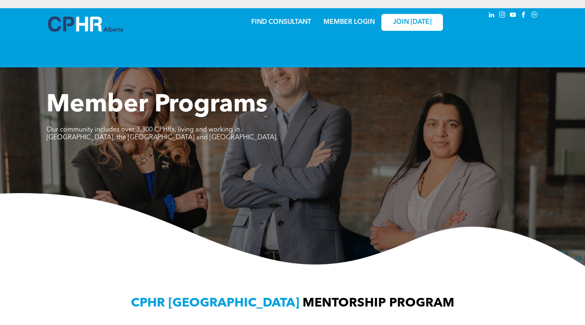  Describe the element at coordinates (349, 22) in the screenshot. I see `a: MEMBER LOGIN` at that location.